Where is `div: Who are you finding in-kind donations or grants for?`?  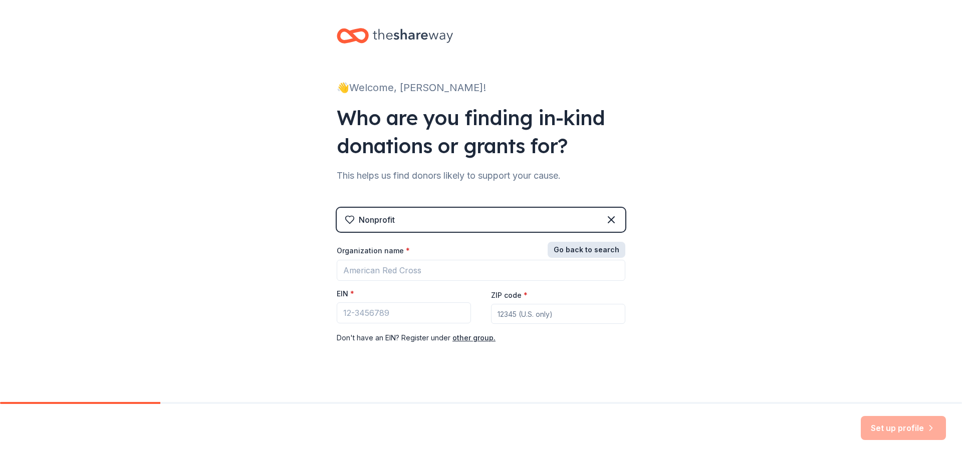 div: Who are you finding in-kind donations or grants for? is located at coordinates (481, 132).